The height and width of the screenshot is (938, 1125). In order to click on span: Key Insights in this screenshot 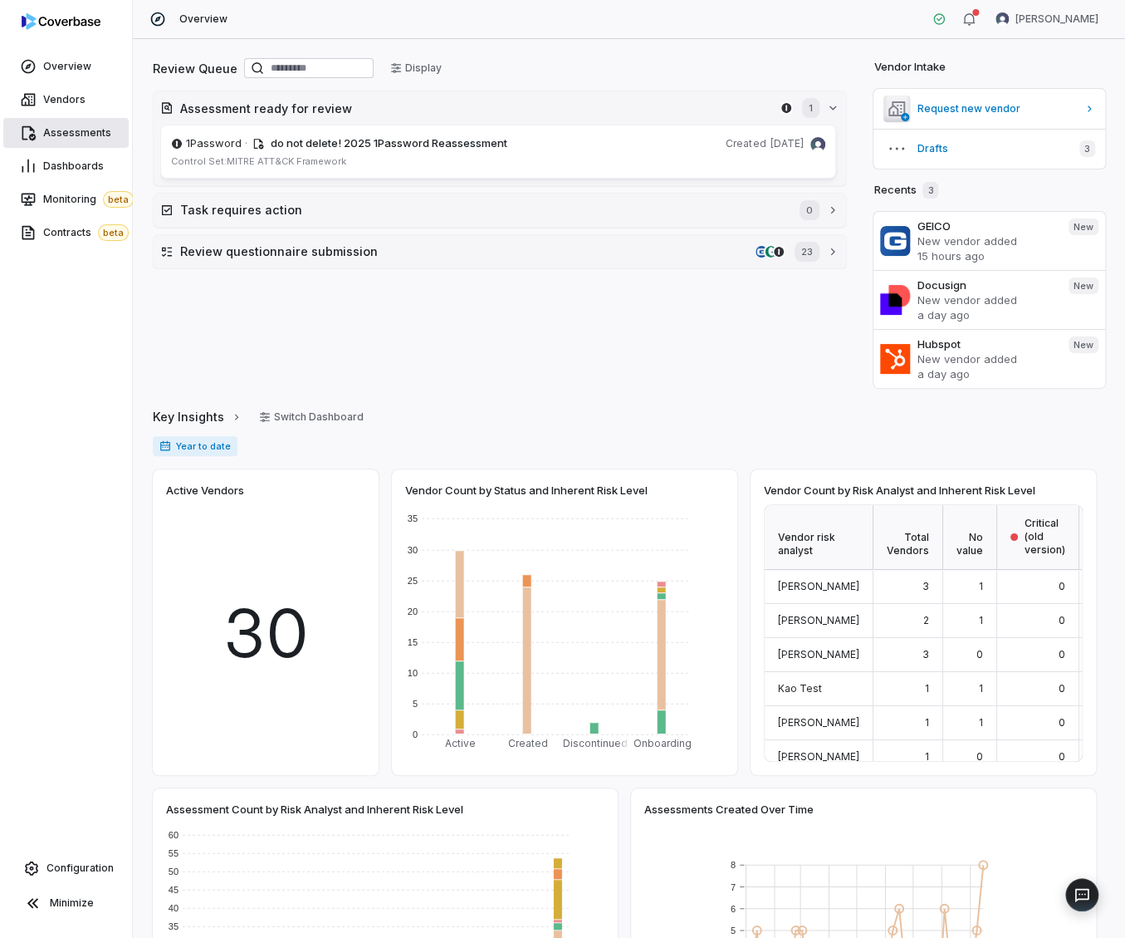, I will do `click(189, 416)`.